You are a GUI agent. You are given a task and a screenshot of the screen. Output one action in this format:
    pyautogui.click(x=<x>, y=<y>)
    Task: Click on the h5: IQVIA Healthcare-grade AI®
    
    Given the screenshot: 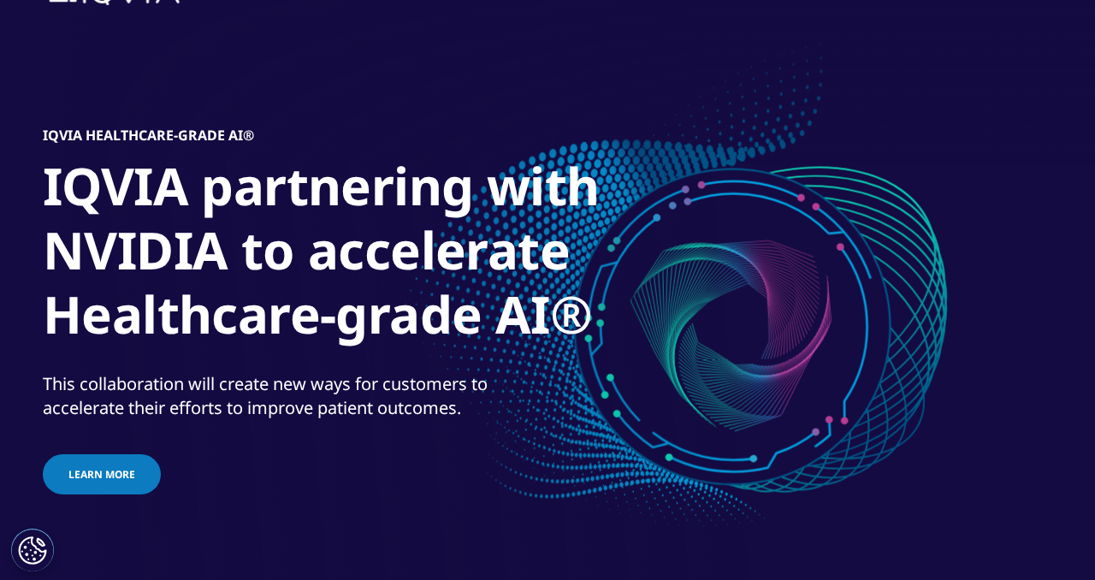 What is the action you would take?
    pyautogui.click(x=148, y=135)
    